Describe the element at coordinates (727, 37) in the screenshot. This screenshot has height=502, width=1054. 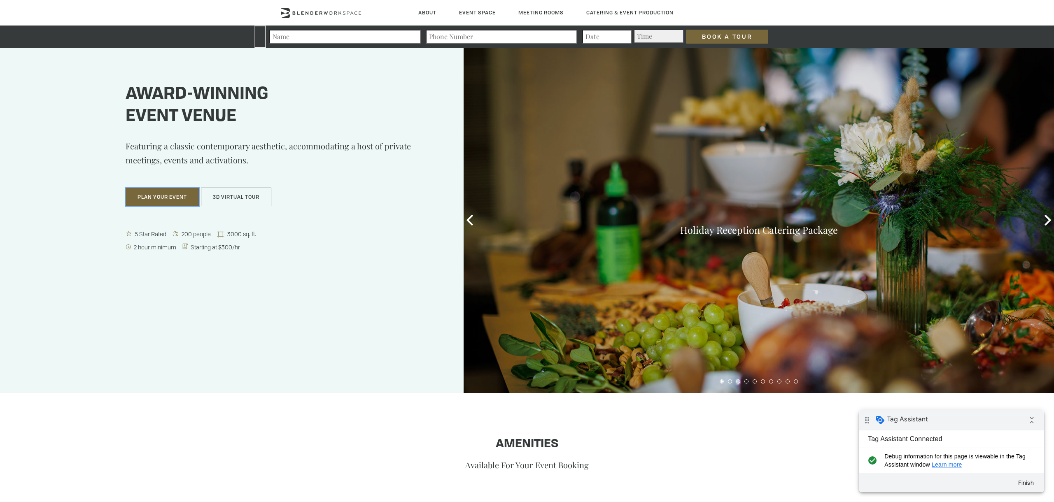
I see `input: Book a Tour` at that location.